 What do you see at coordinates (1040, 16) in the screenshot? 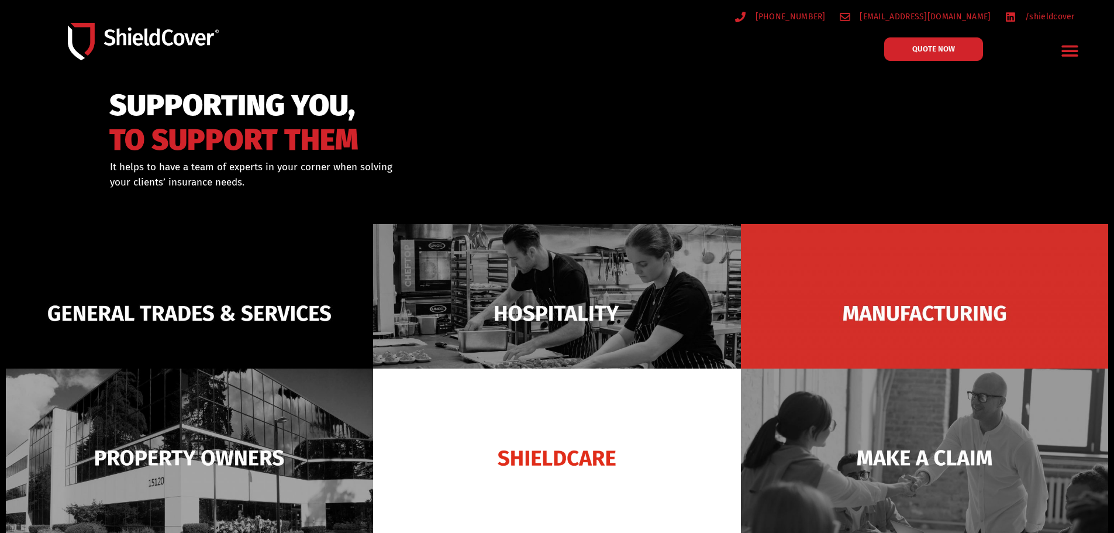
I see `a: /shieldcover` at bounding box center [1040, 16].